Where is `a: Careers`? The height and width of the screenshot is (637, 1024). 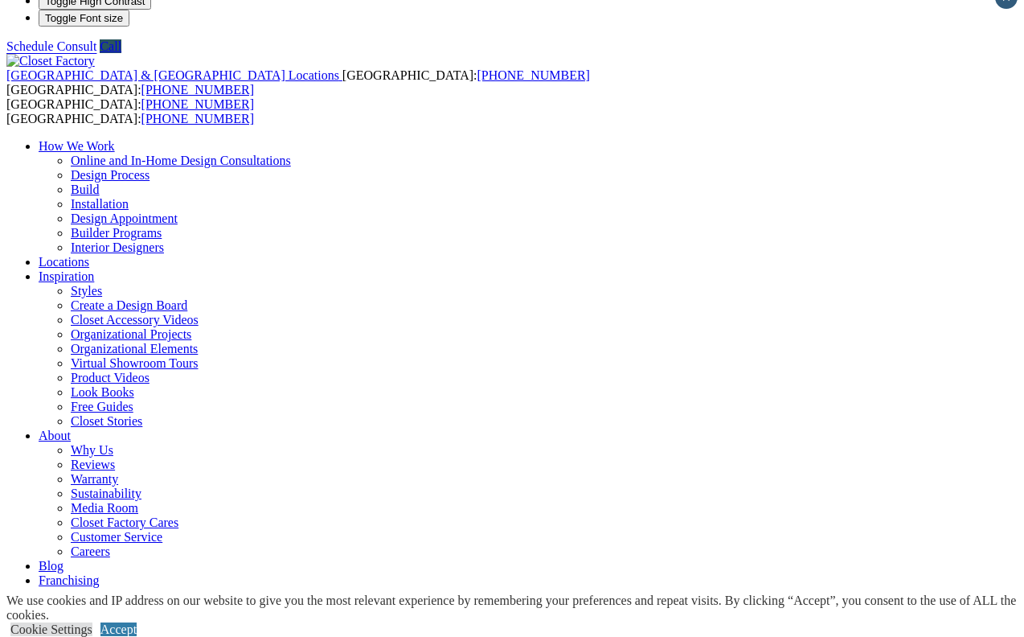 a: Careers is located at coordinates (90, 551).